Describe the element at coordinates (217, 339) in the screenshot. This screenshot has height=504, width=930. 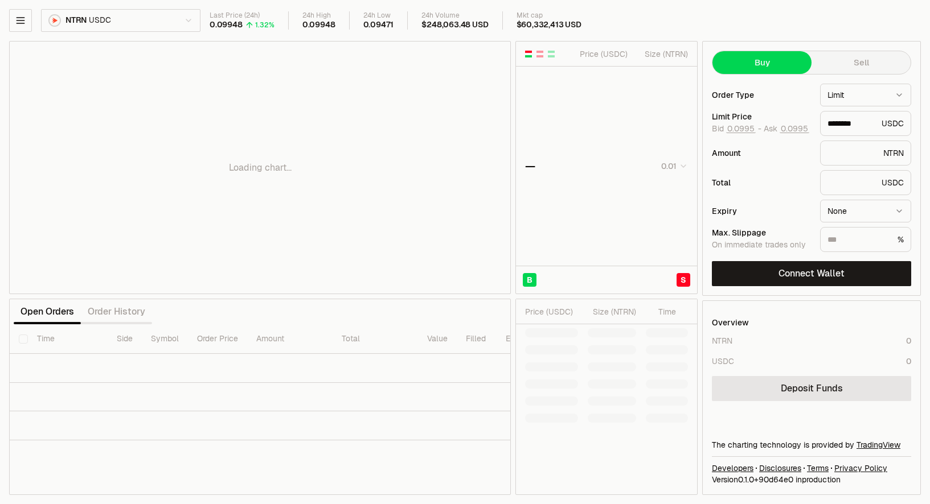
I see `th: Order Price` at that location.